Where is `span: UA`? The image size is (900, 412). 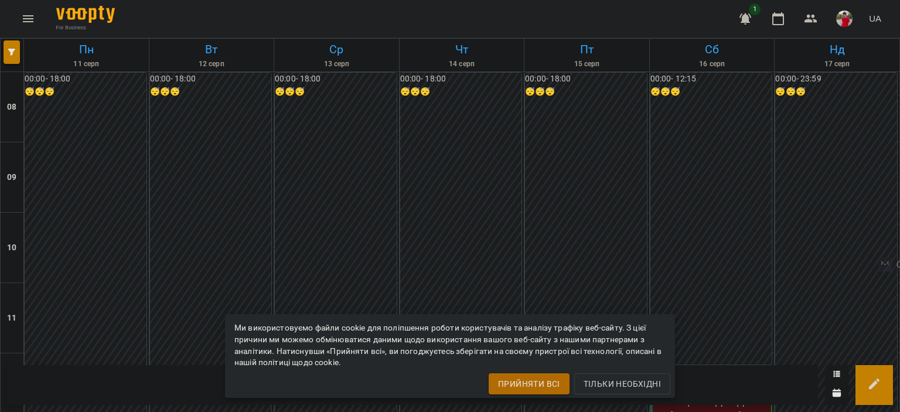 span: UA is located at coordinates (875, 18).